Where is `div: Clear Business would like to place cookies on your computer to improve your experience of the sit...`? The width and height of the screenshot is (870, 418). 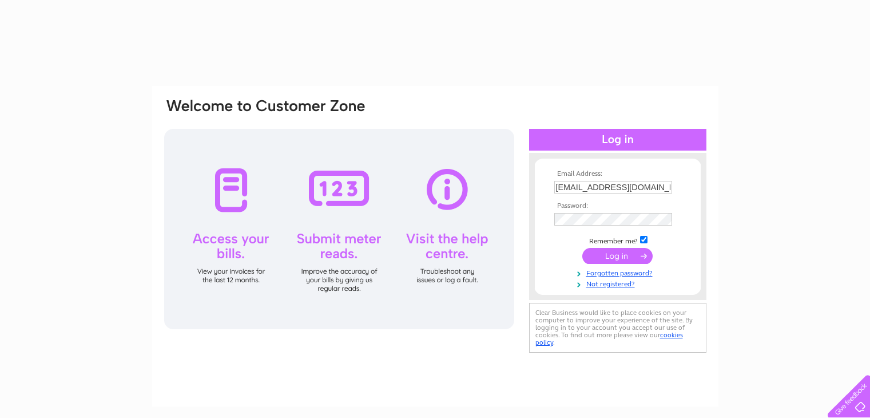
div: Clear Business would like to place cookies on your computer to improve your experience of the sit... is located at coordinates (618, 327).